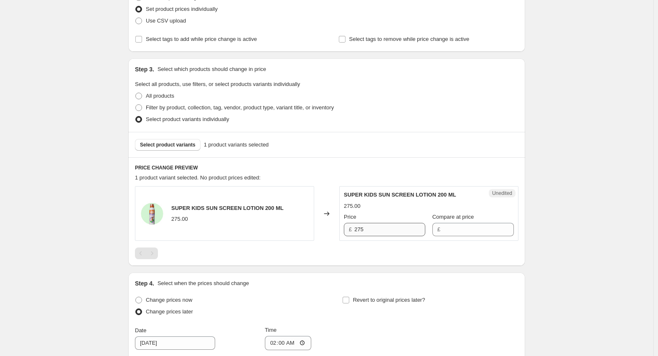 The height and width of the screenshot is (356, 658). Describe the element at coordinates (146, 254) in the screenshot. I see `nav: Pagination` at that location.